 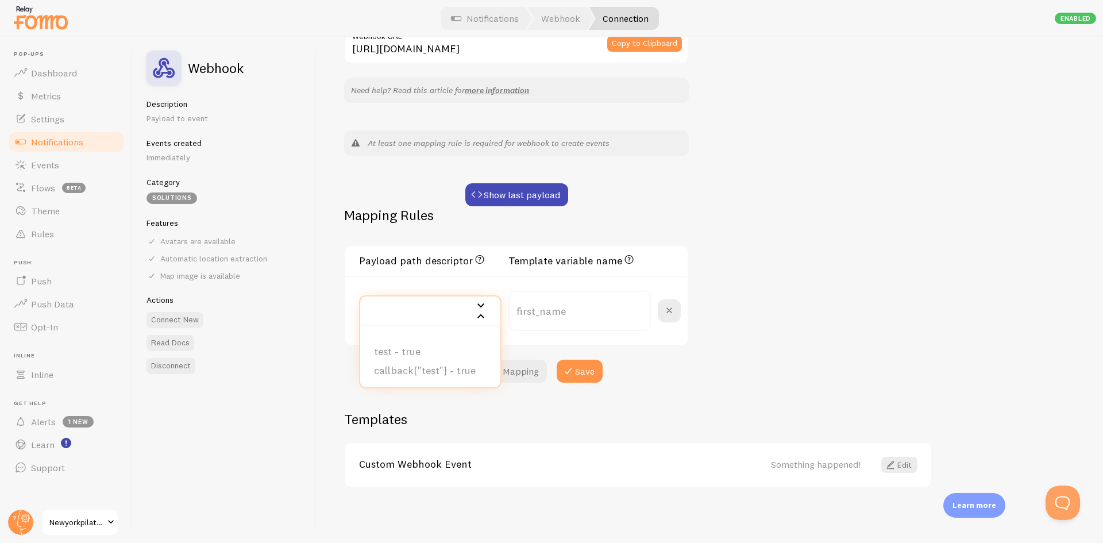 What do you see at coordinates (66, 374) in the screenshot?
I see `a: Inline` at bounding box center [66, 374].